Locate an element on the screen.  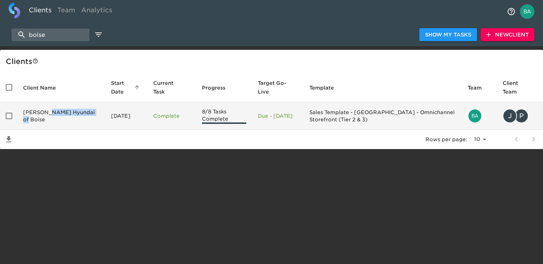
img: logo is located at coordinates (14, 10).